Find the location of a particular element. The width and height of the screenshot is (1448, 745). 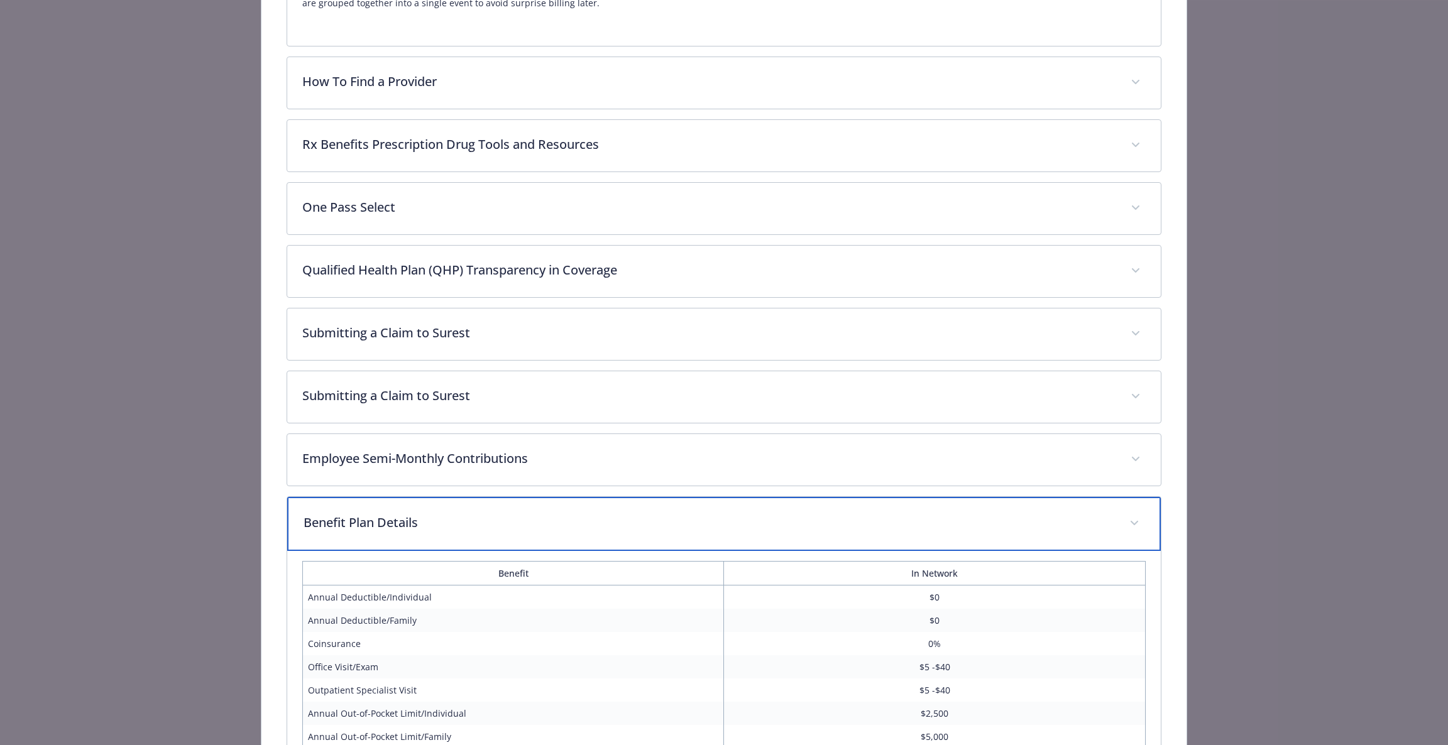

div: Benefit Plan Details is located at coordinates (724, 524).